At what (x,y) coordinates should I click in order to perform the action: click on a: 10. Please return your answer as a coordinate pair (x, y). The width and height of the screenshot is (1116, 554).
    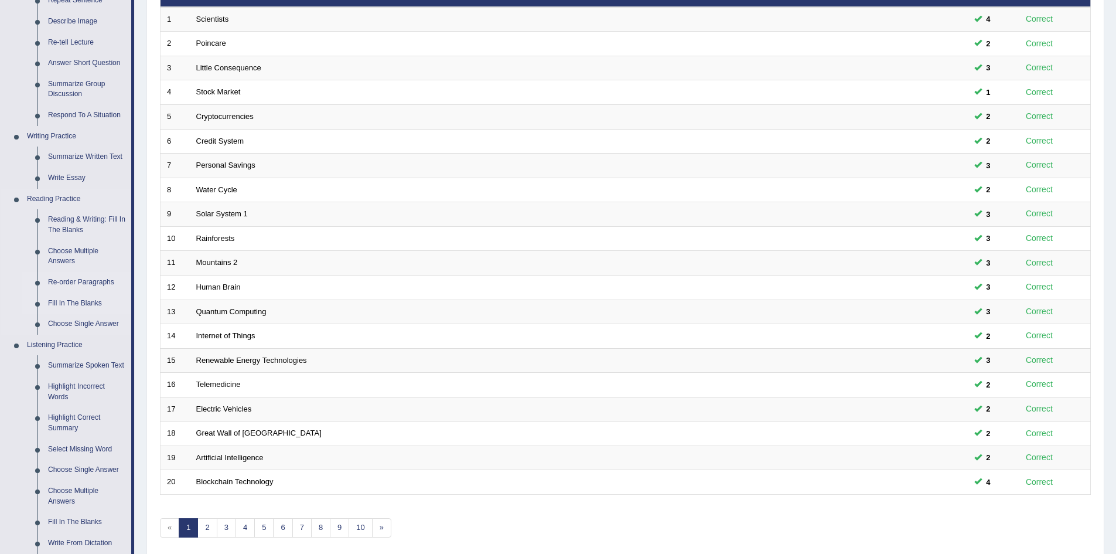
    Looking at the image, I should click on (360, 527).